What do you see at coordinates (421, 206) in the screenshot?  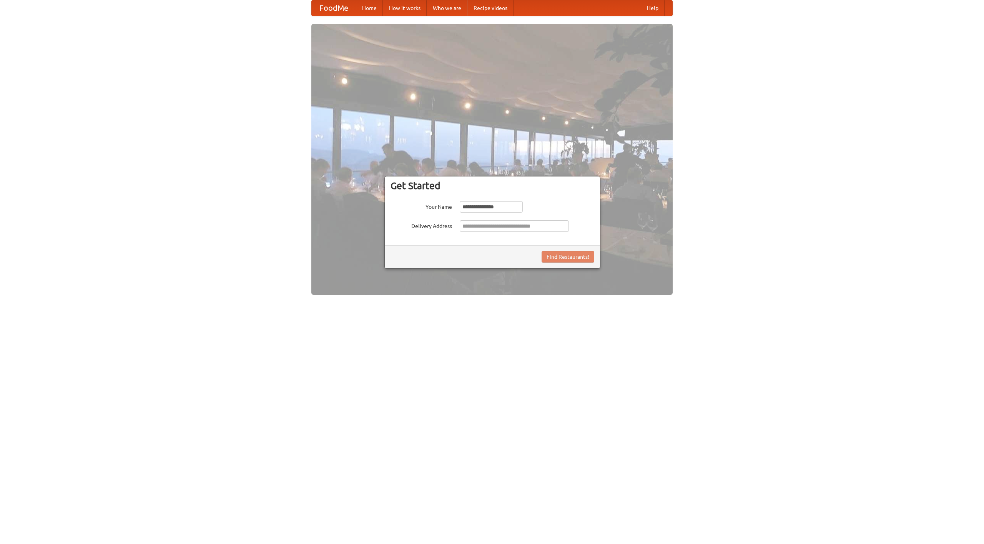 I see `label: Your Name` at bounding box center [421, 206].